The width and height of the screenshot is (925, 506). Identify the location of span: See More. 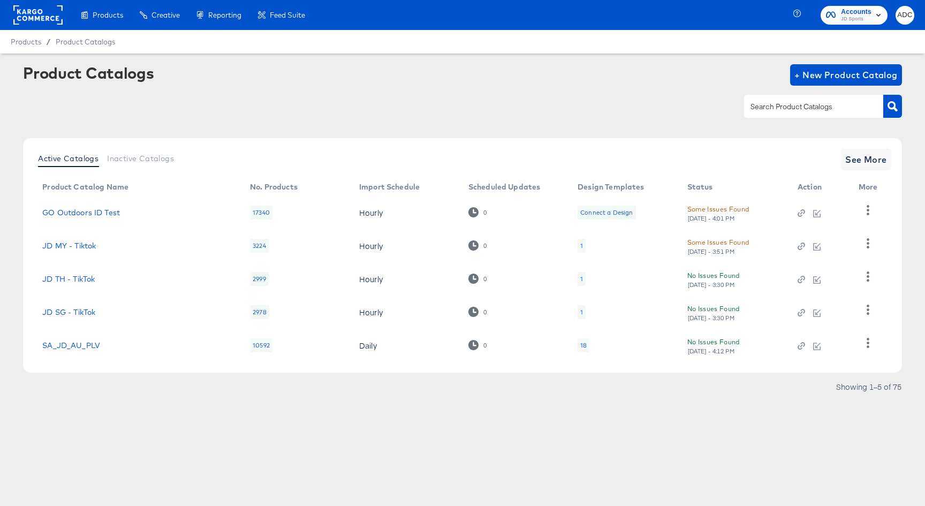
(866, 160).